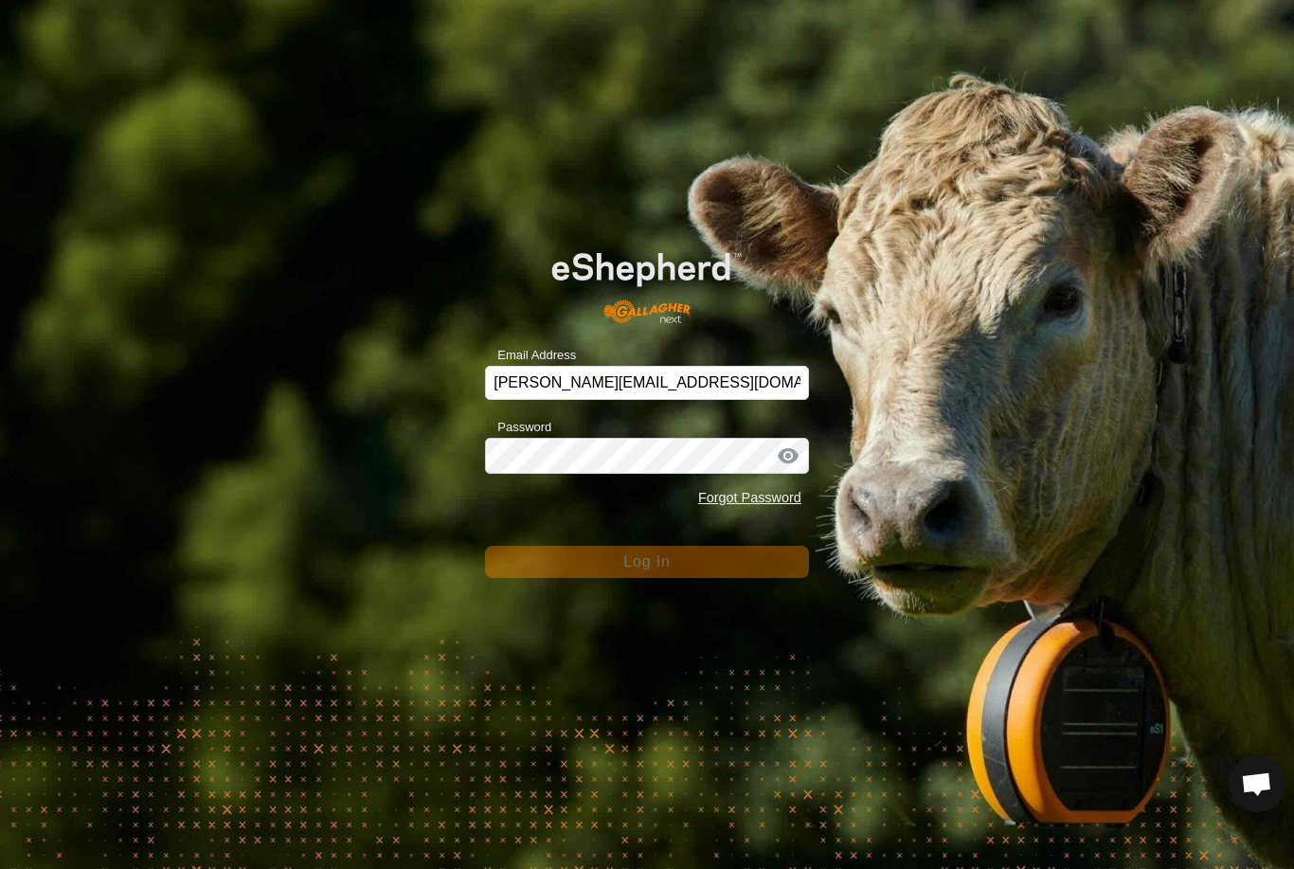 Image resolution: width=1294 pixels, height=869 pixels. What do you see at coordinates (749, 497) in the screenshot?
I see `a: Forgot Password` at bounding box center [749, 497].